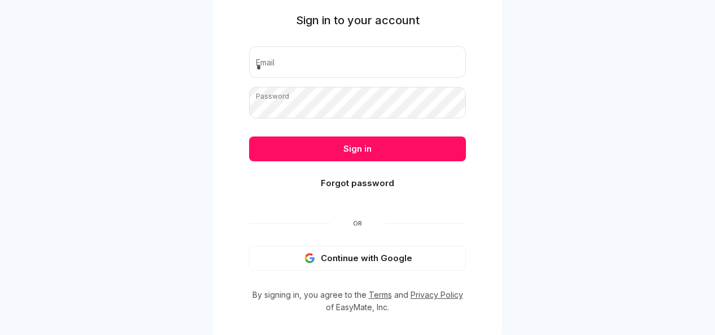 The image size is (715, 335). Describe the element at coordinates (380, 295) in the screenshot. I see `a: Terms` at that location.